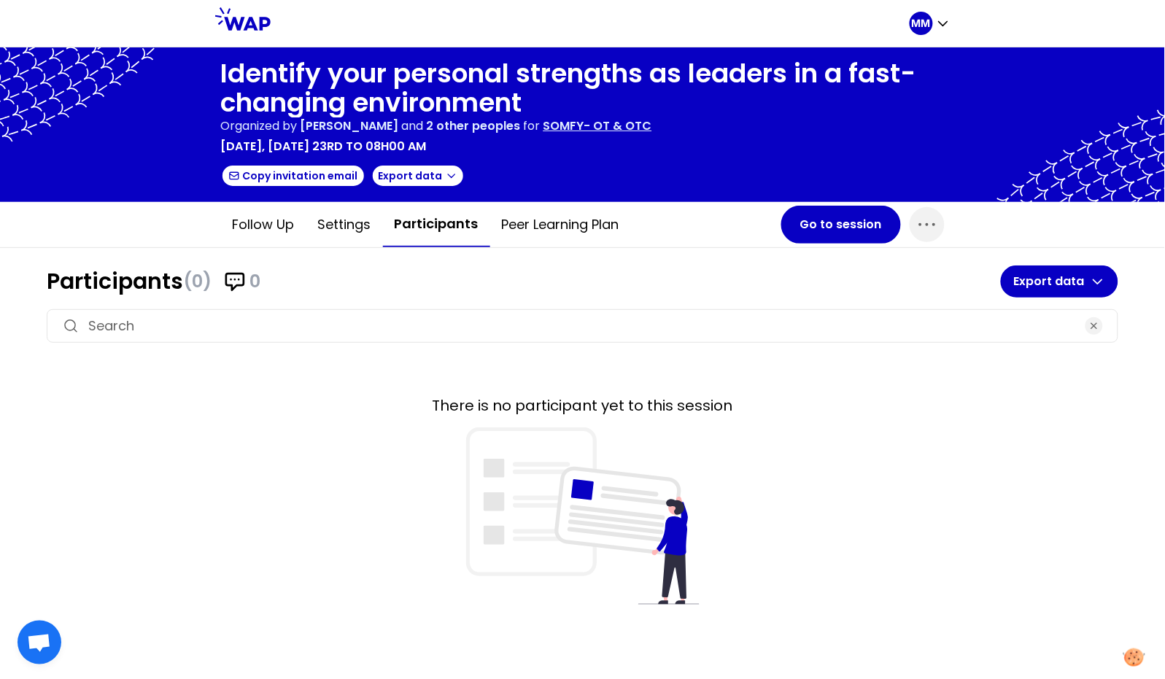 The width and height of the screenshot is (1165, 679). Describe the element at coordinates (263, 225) in the screenshot. I see `button: Follow up` at that location.